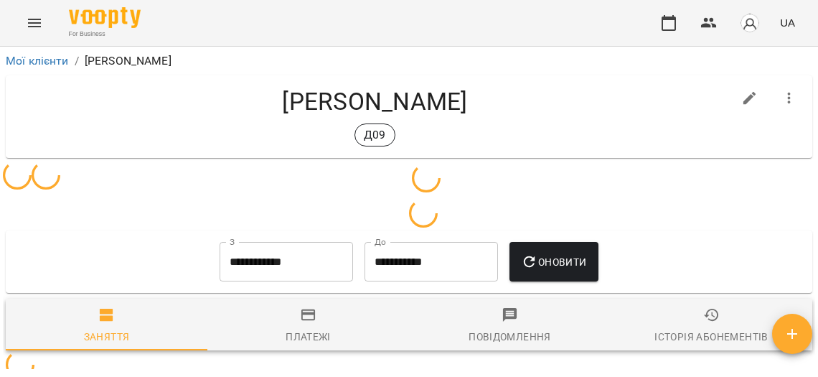  Describe the element at coordinates (105, 34) in the screenshot. I see `span: For Business` at that location.